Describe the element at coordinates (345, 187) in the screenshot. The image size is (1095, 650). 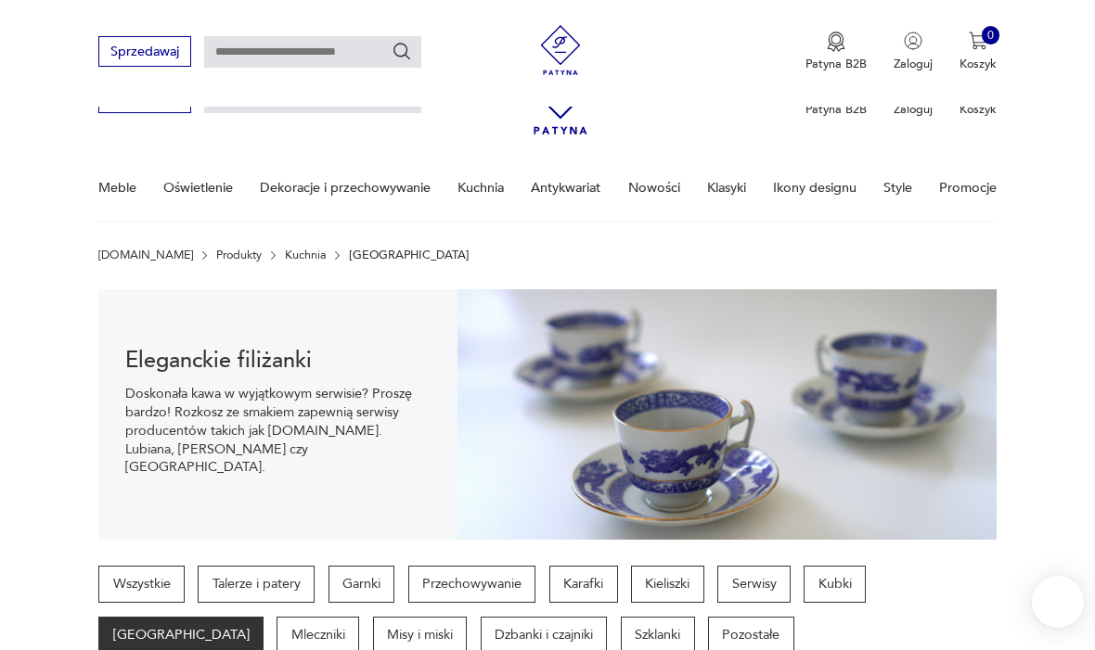
I see `a: Dekoracje i przechowywanie` at that location.